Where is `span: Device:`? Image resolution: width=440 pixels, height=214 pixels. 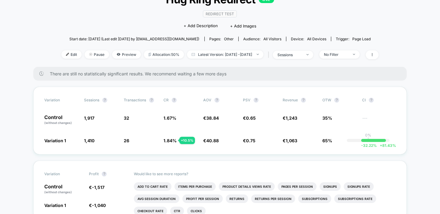
span: Device: is located at coordinates (308, 39).